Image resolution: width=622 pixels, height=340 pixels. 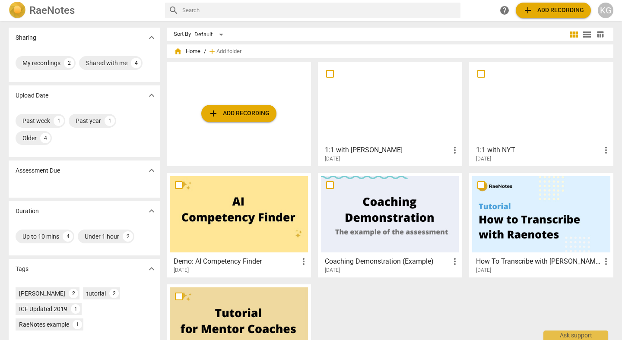 What do you see at coordinates (178, 51) in the screenshot?
I see `span: home` at bounding box center [178, 51].